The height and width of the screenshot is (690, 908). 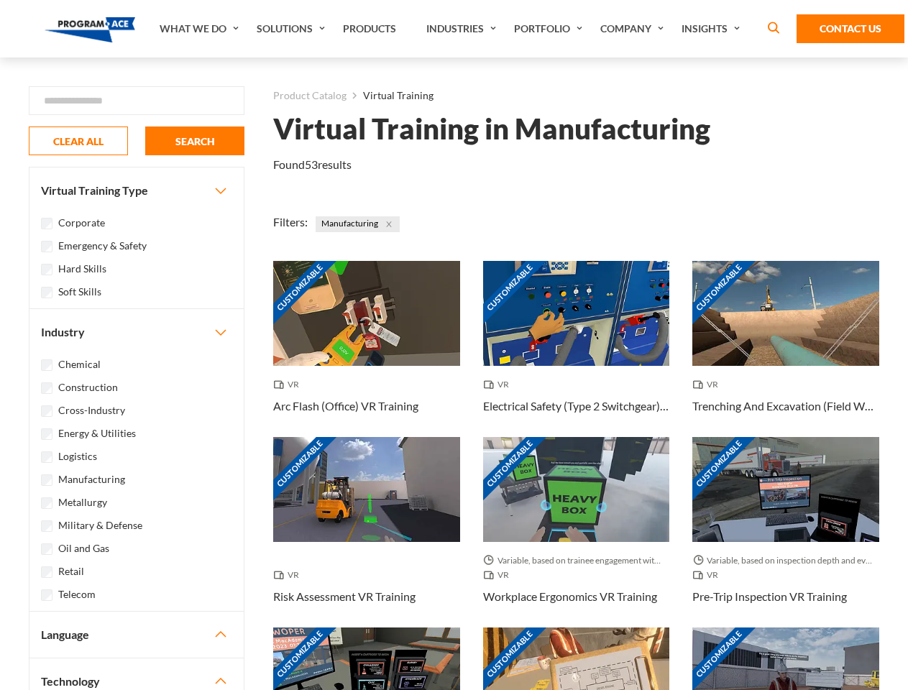 I want to click on button: Language, so click(x=137, y=635).